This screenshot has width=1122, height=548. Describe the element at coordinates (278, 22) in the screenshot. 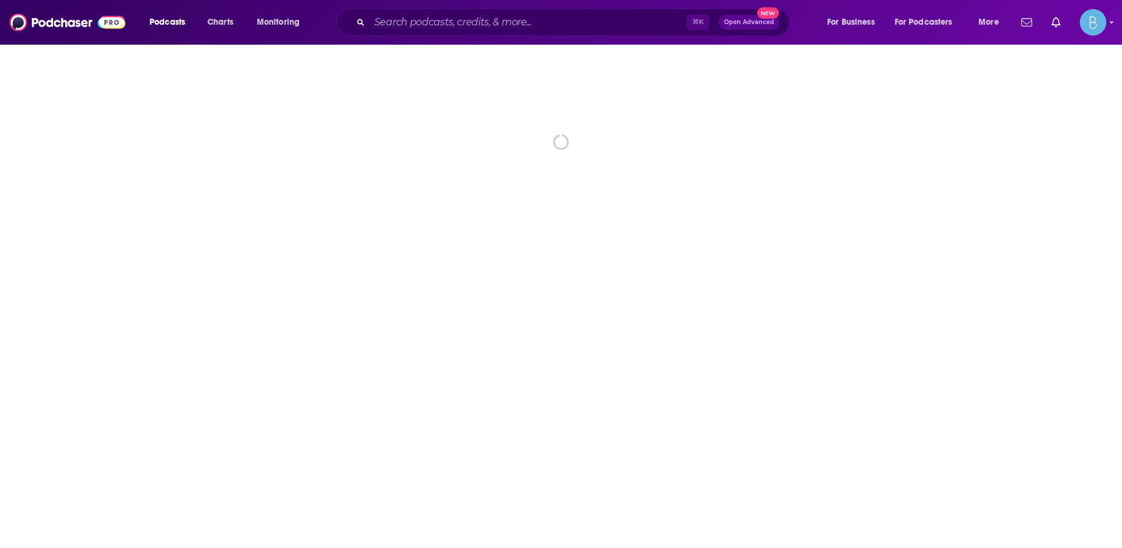

I see `span: Monitoring` at that location.